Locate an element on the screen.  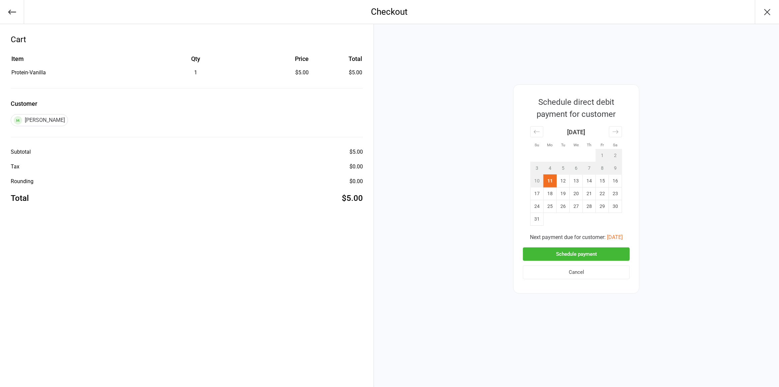
td: Tuesday, August 26, 2025 is located at coordinates (563, 206).